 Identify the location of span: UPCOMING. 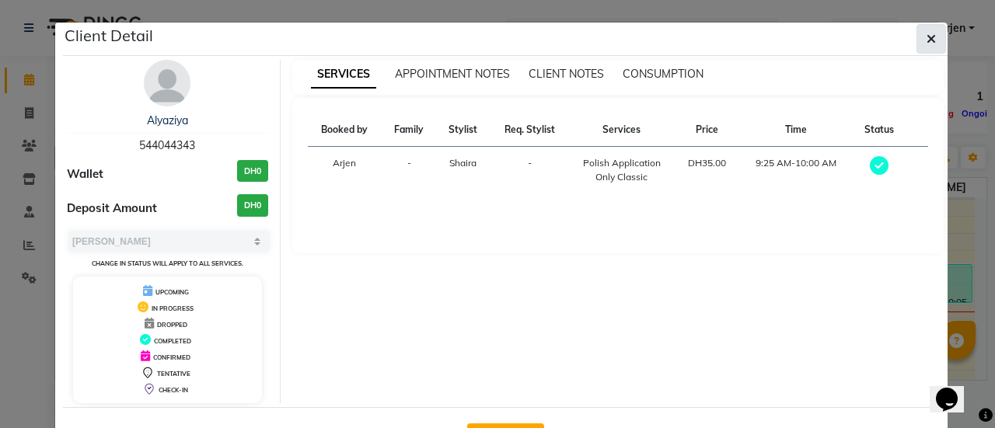
(172, 292).